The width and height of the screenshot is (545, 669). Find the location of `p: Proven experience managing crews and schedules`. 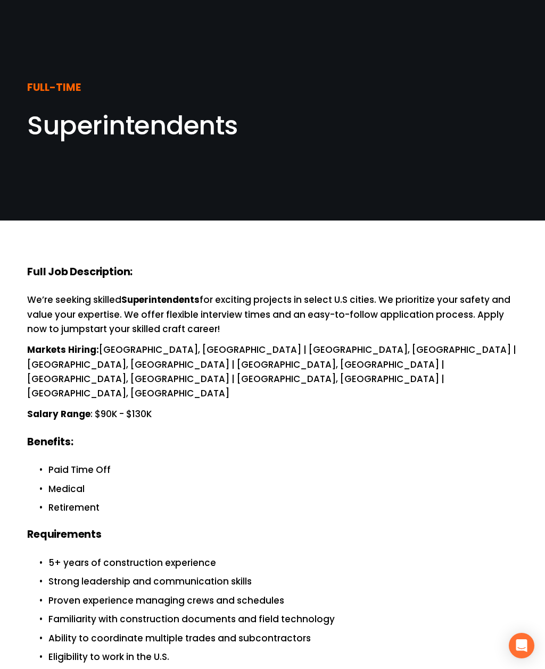

p: Proven experience managing crews and schedules is located at coordinates (283, 601).